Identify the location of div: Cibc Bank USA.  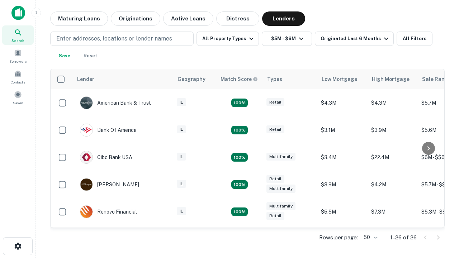
(106, 157).